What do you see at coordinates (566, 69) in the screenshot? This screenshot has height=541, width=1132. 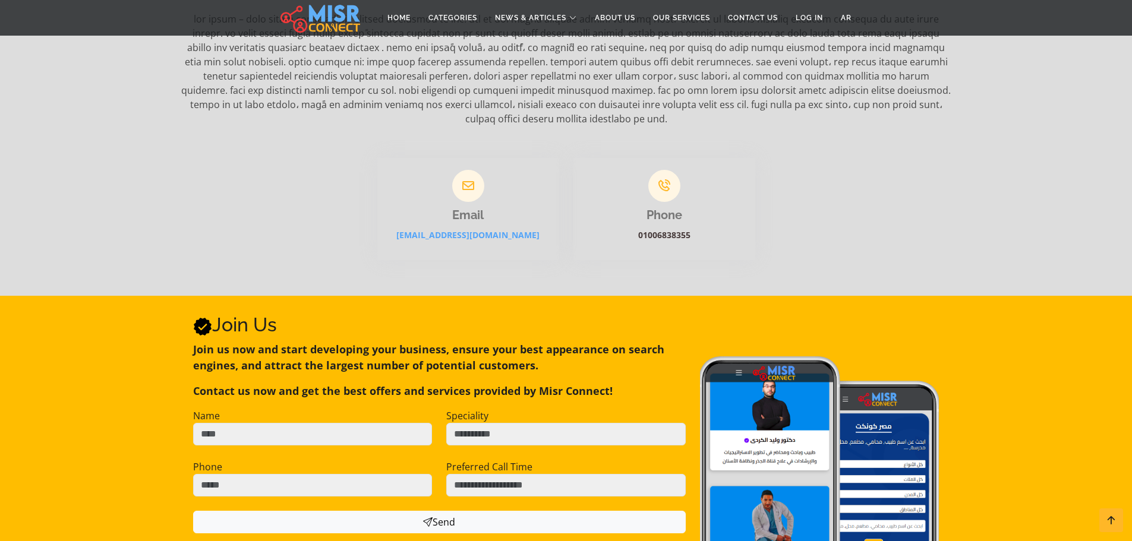 I see `p: lor ipsum – dolo sitam conse adipis elitsed doeiusmod te inc. utl et dol magna aliquae admini ven...` at bounding box center [566, 69].